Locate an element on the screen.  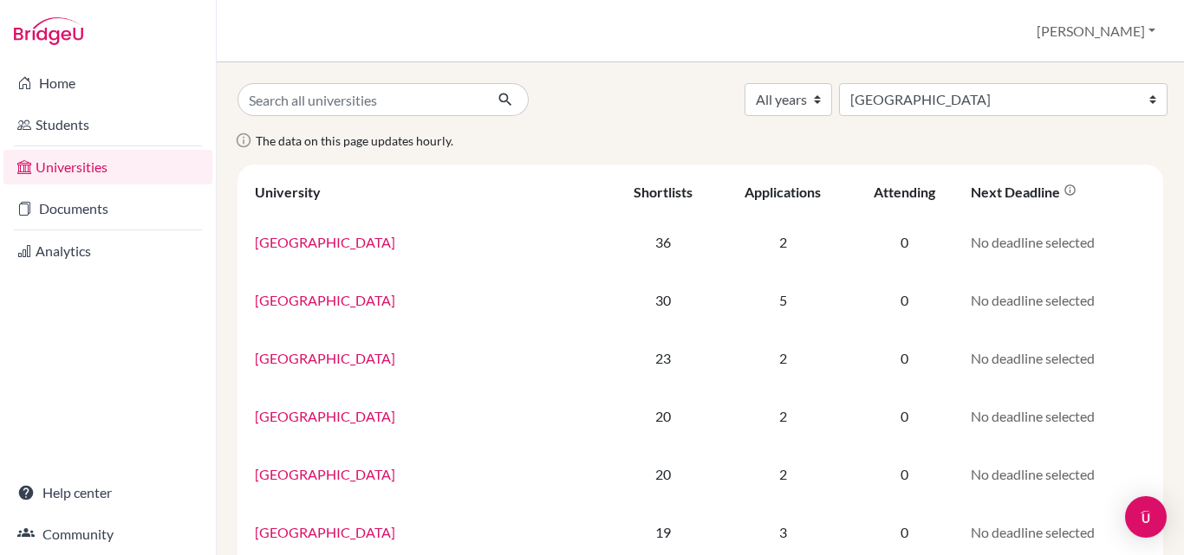
div: Shortlists is located at coordinates (663, 192).